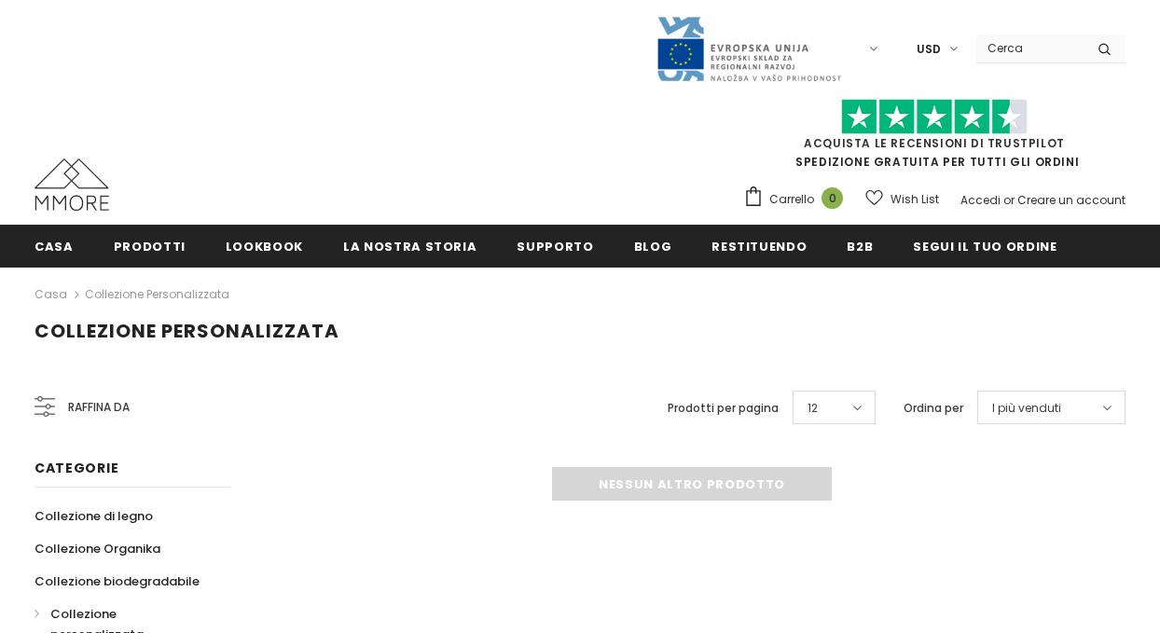  I want to click on span: or, so click(1009, 200).